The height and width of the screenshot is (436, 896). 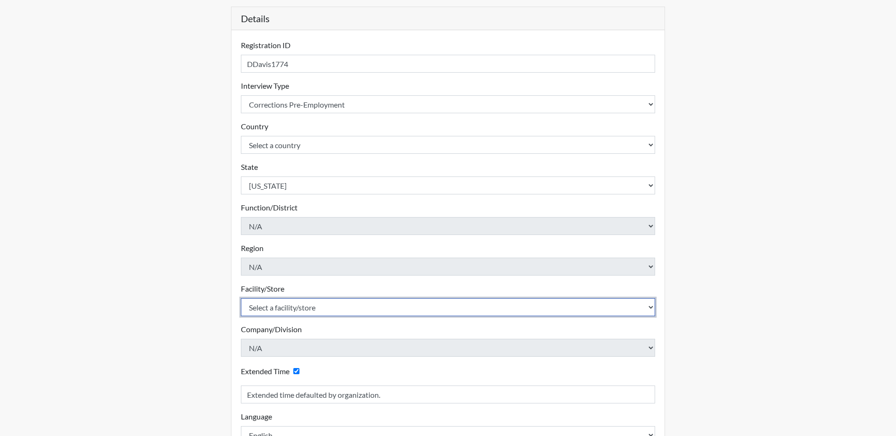 I want to click on label: Region, so click(x=252, y=248).